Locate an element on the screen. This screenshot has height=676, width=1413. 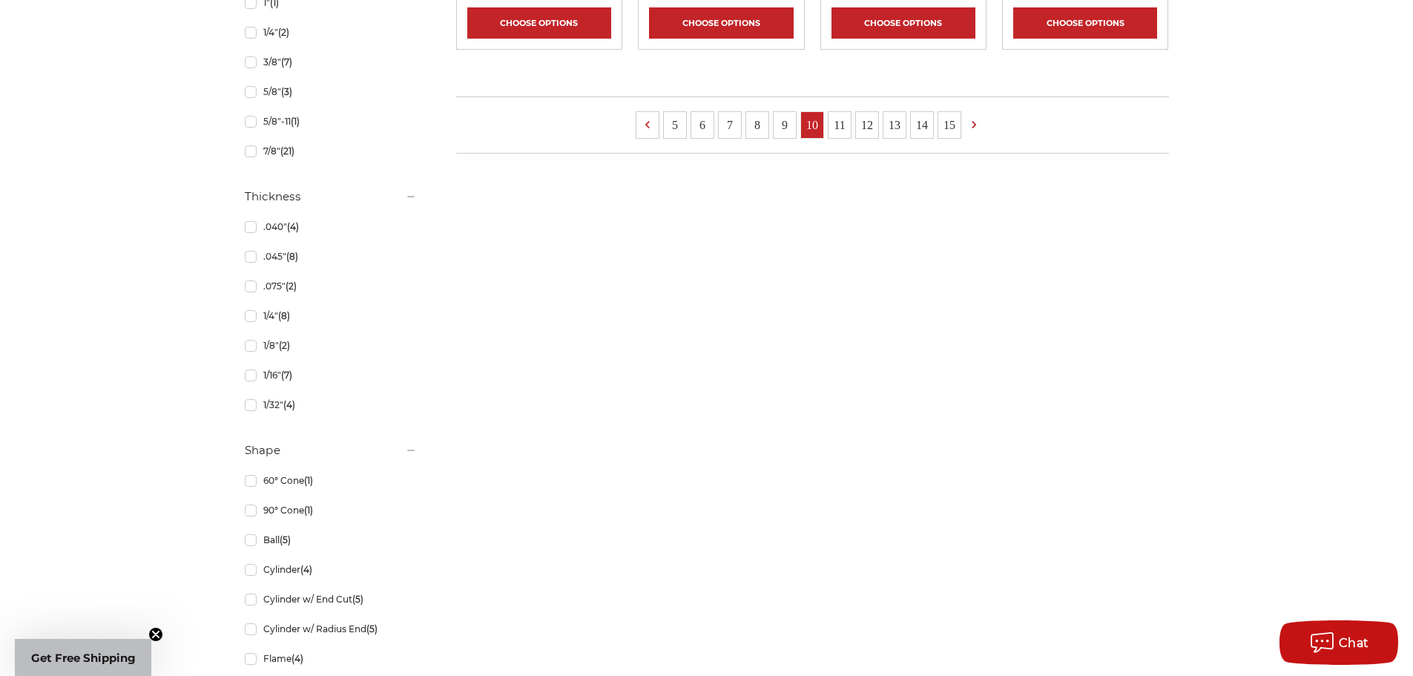
a: 7 is located at coordinates (730, 125).